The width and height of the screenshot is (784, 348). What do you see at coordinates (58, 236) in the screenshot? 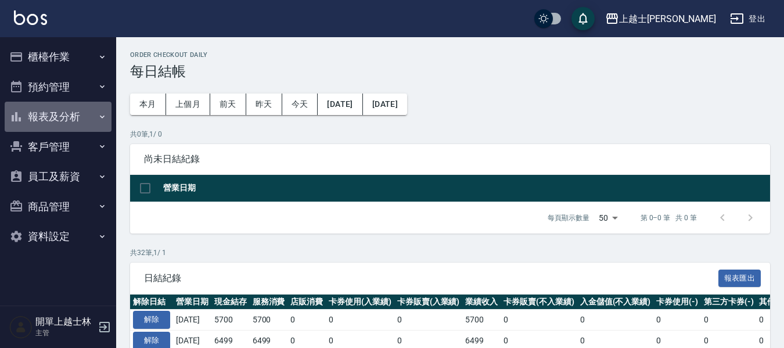
I see `button: 資料設定` at bounding box center [58, 236].